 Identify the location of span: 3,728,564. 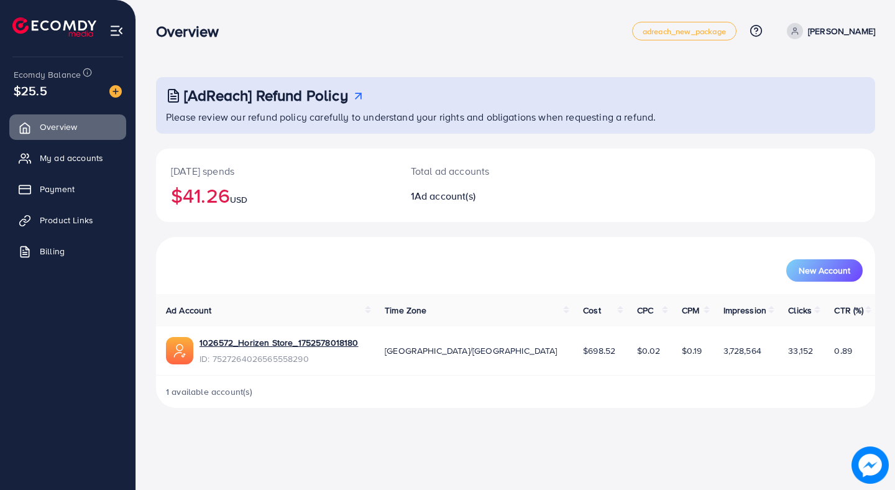
(742, 350).